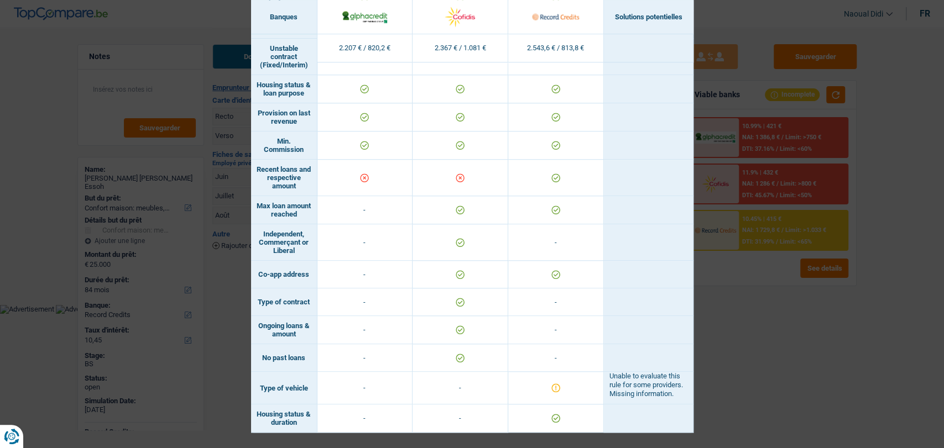  I want to click on td: 2.367 € / 1.081 €, so click(460, 48).